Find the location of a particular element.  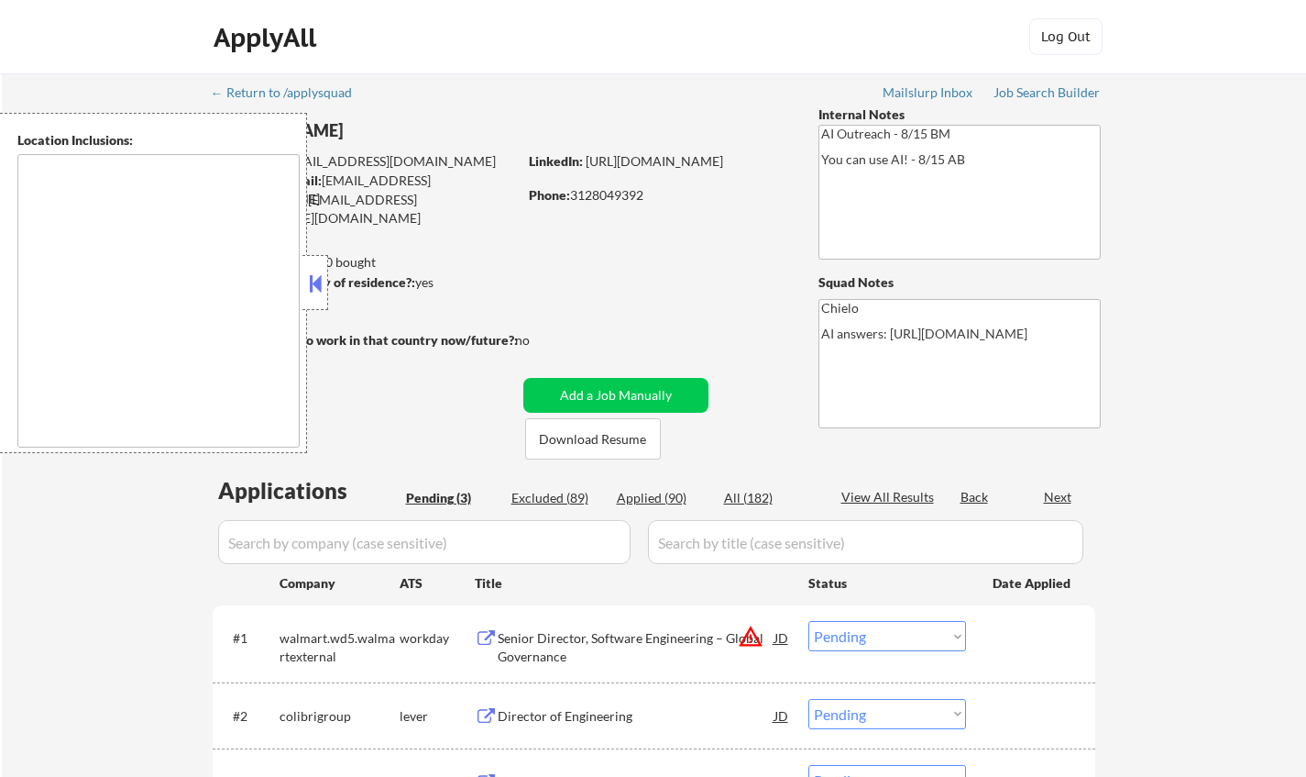

div: ← Return to /applysquad is located at coordinates (290, 93).